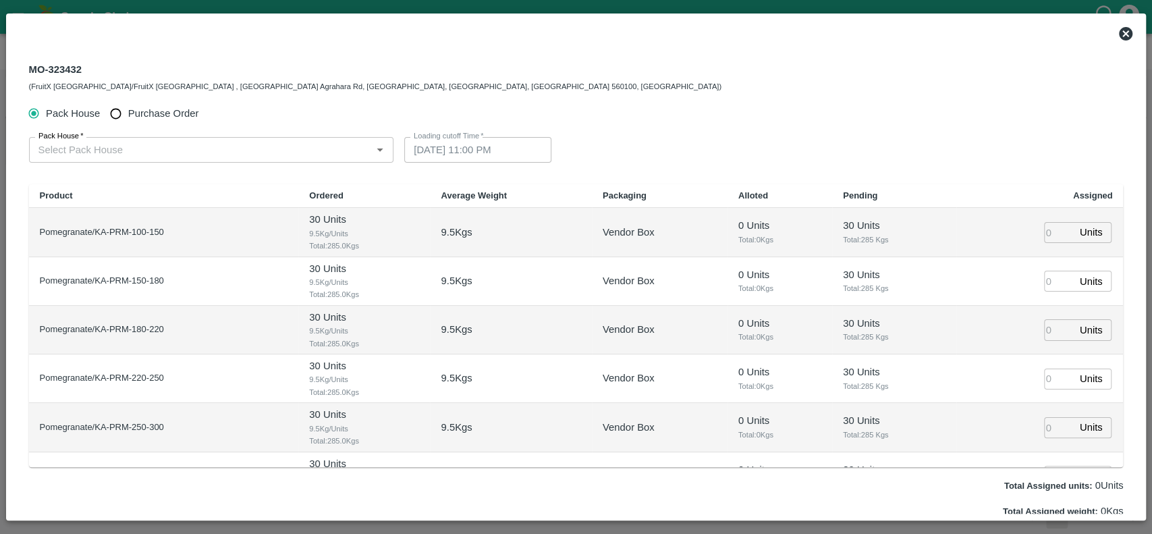 This screenshot has height=534, width=1152. What do you see at coordinates (164, 330) in the screenshot?
I see `td: Pomegranate/KA-PRM-180-220` at bounding box center [164, 330].